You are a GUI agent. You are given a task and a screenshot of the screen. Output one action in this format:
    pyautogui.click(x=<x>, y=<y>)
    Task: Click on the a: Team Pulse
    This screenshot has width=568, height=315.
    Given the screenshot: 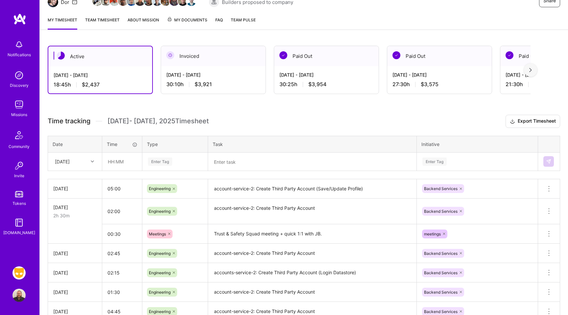 What is the action you would take?
    pyautogui.click(x=243, y=23)
    